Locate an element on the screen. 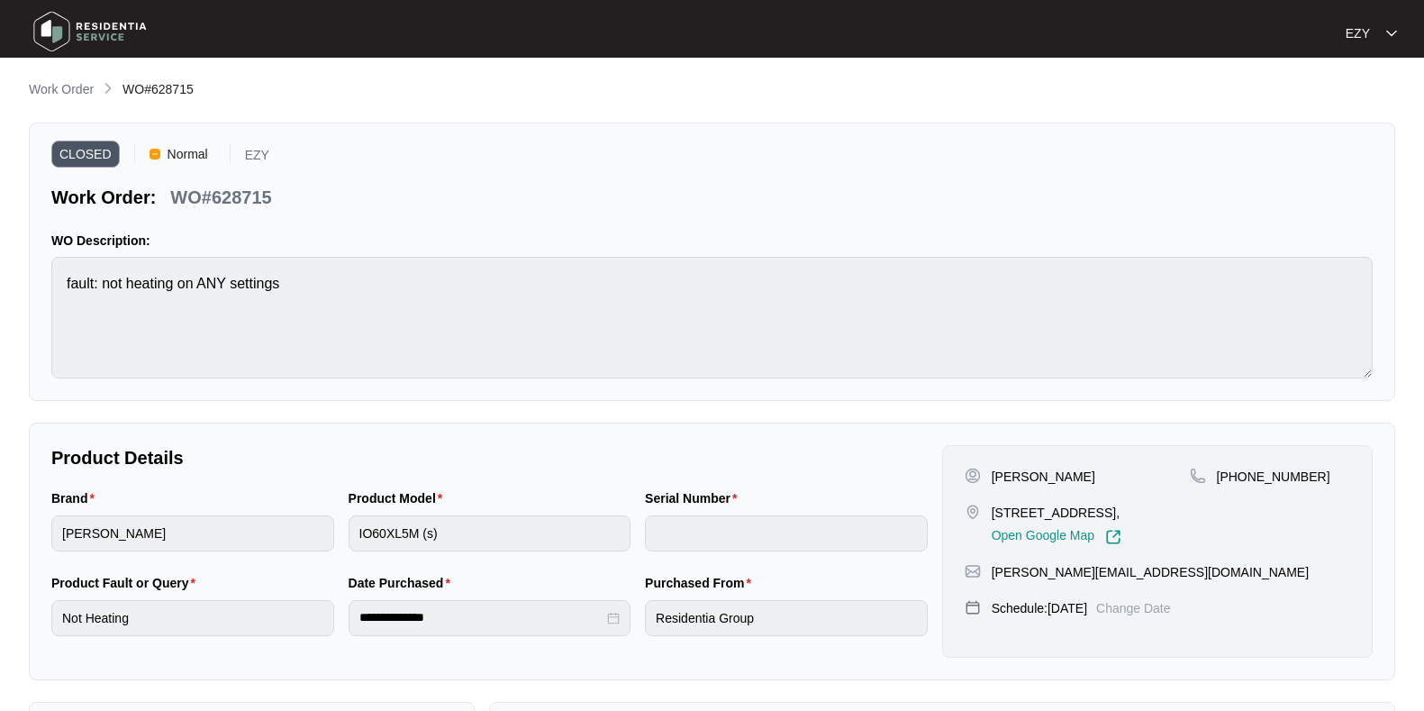 The image size is (1424, 711). img: residentia service logo is located at coordinates (90, 32).